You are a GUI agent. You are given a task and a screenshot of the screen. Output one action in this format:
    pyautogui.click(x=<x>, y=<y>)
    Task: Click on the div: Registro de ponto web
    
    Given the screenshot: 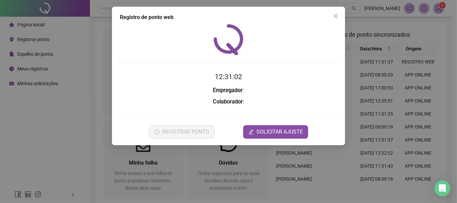 What is the action you would take?
    pyautogui.click(x=229, y=17)
    